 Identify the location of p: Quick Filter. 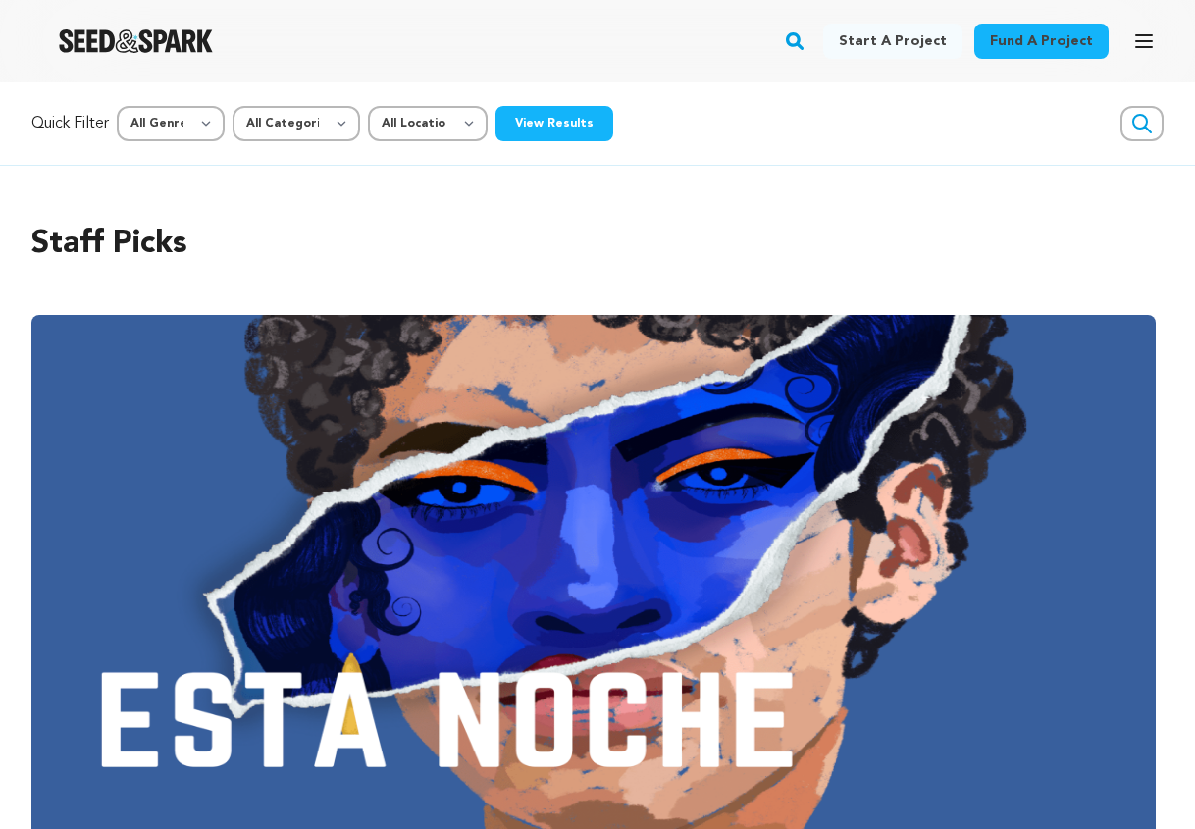
(70, 124).